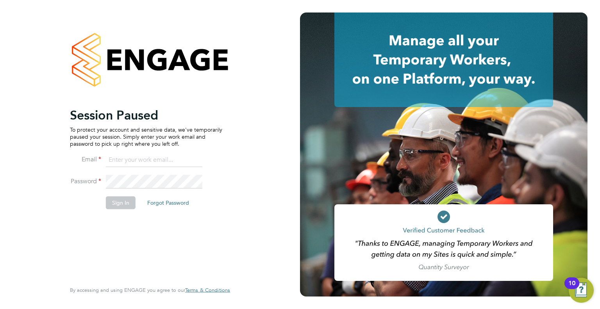 This screenshot has height=309, width=600. What do you see at coordinates (150, 290) in the screenshot?
I see `span: By accessing and using ENGAGE you agree to our` at bounding box center [150, 290].